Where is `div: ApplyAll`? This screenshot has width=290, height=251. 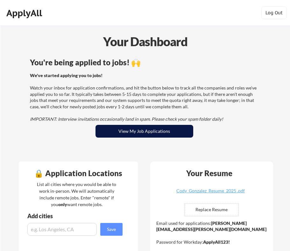
div: ApplyAll is located at coordinates (25, 13).